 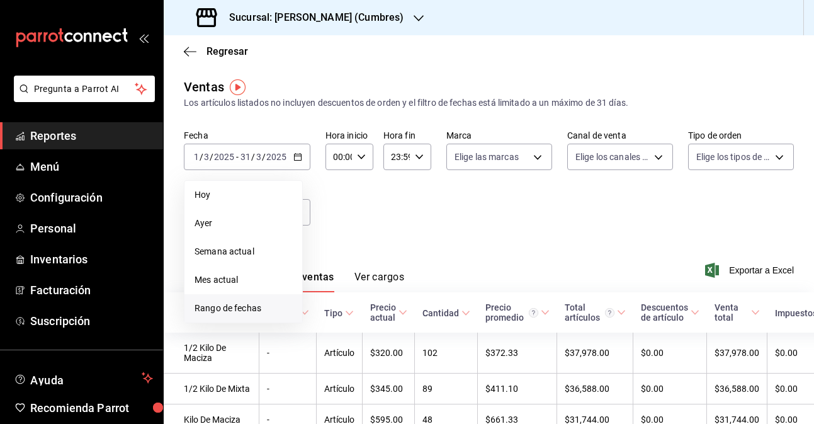 What do you see at coordinates (212, 353) in the screenshot?
I see `td: 1/2 Kilo De Maciza` at bounding box center [212, 353].